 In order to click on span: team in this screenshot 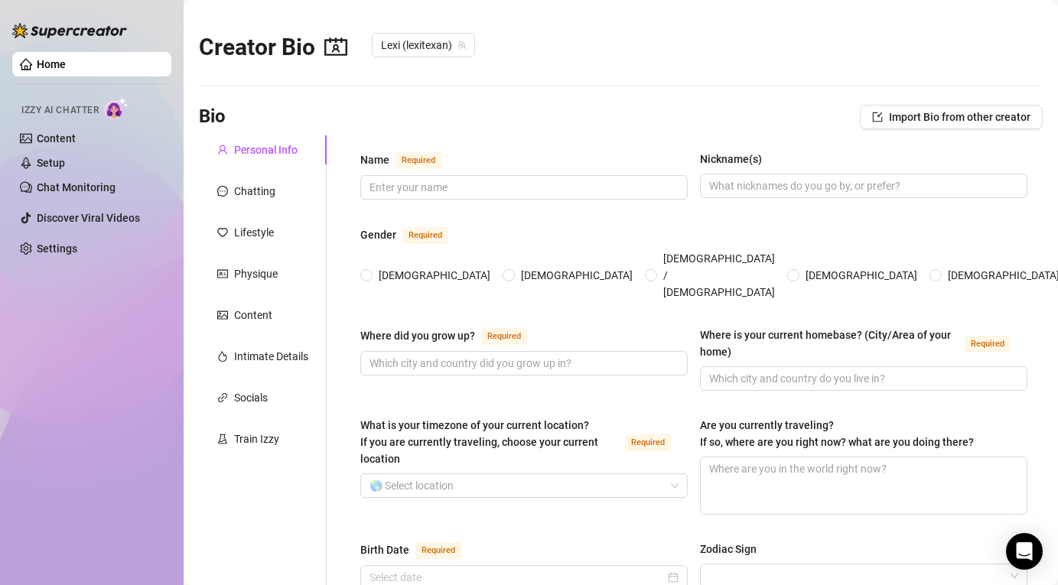, I will do `click(462, 45)`.